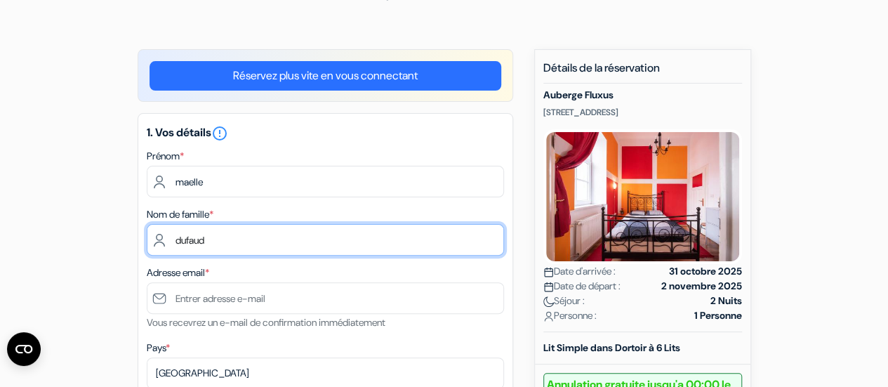  I want to click on span: Personne :, so click(570, 315).